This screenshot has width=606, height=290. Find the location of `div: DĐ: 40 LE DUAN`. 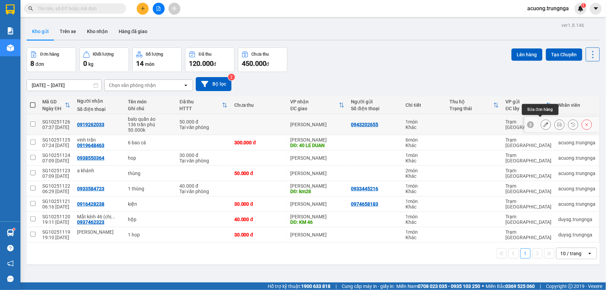

div: DĐ: 40 LE DUAN is located at coordinates (318, 145).